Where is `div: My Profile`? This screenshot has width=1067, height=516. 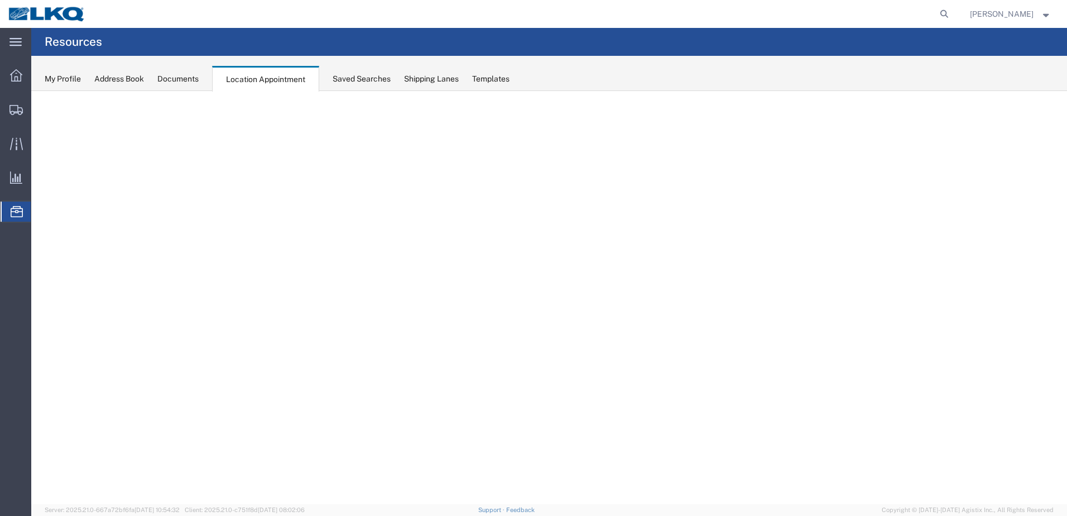 div: My Profile is located at coordinates (63, 79).